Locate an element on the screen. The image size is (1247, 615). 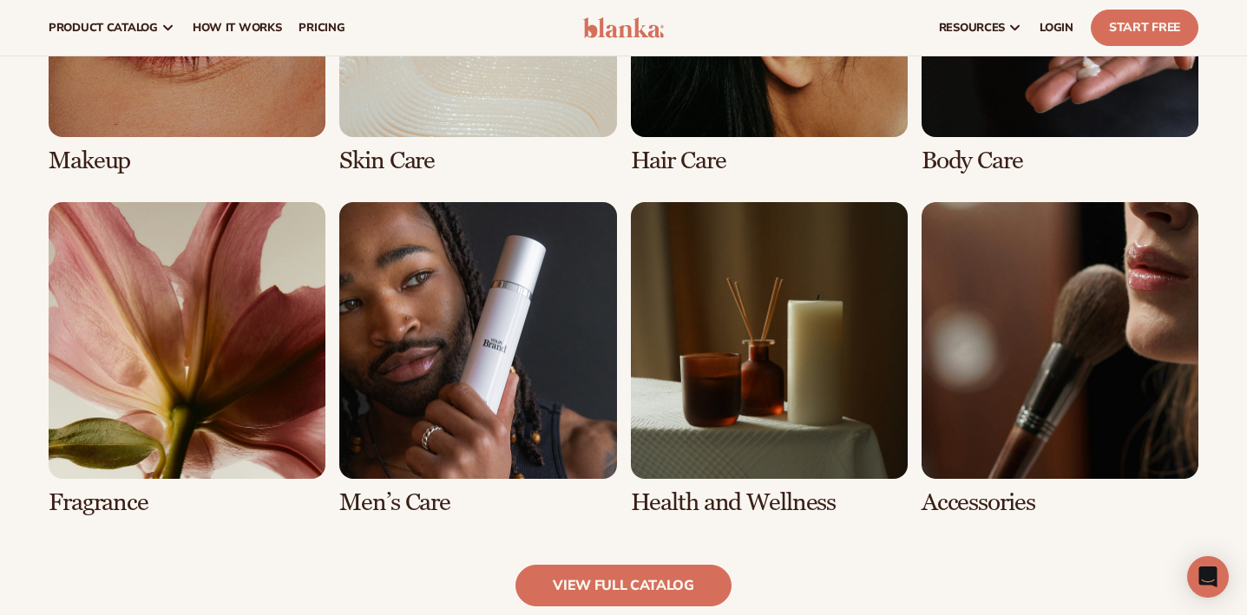
div: 6 / 8 is located at coordinates (477, 359).